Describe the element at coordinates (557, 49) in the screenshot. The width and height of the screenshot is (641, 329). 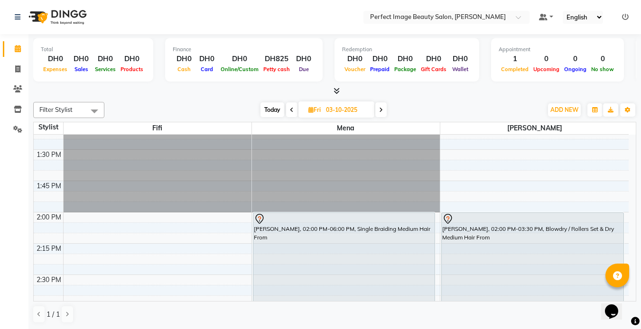
I see `div: Appointment` at that location.